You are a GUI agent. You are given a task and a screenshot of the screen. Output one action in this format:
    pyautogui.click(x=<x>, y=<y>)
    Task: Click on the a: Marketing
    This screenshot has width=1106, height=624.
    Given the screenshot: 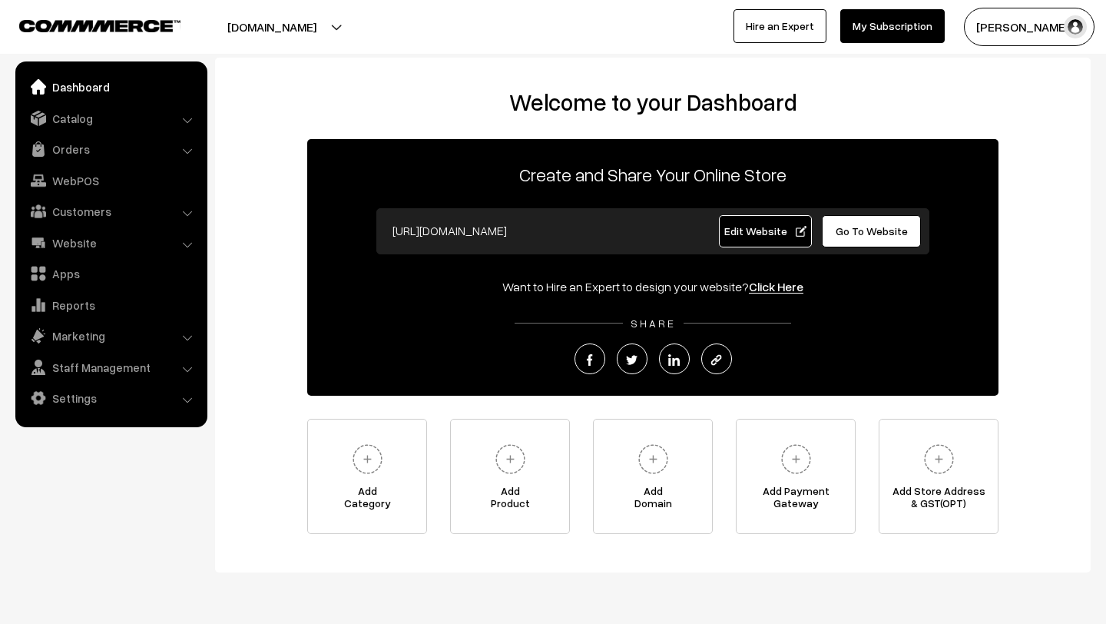 What is the action you would take?
    pyautogui.click(x=111, y=336)
    